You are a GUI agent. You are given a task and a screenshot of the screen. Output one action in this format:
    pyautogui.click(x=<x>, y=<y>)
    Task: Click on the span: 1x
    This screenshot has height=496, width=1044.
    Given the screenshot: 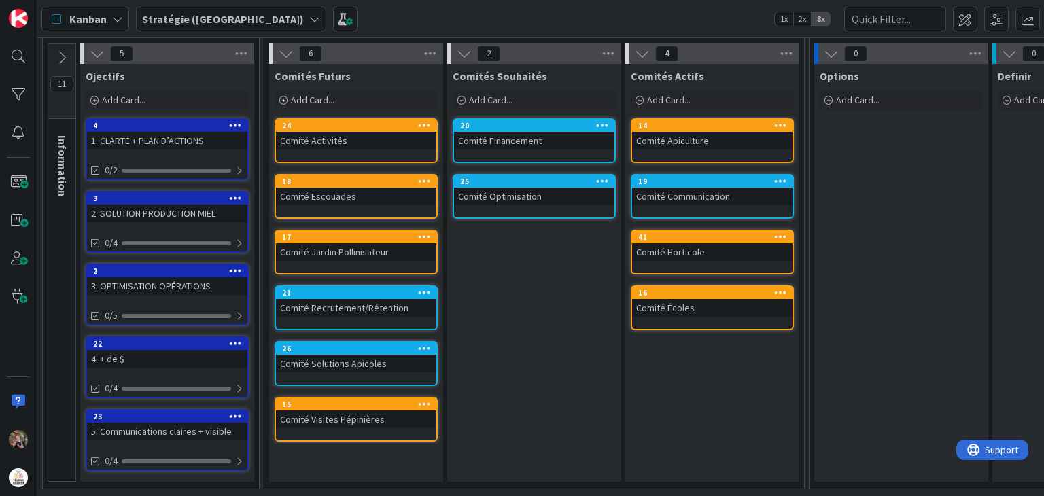 What is the action you would take?
    pyautogui.click(x=784, y=19)
    